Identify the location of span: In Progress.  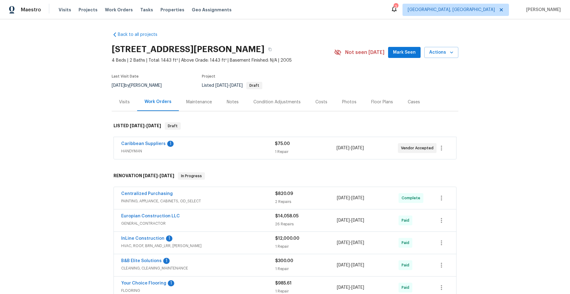
(192, 176).